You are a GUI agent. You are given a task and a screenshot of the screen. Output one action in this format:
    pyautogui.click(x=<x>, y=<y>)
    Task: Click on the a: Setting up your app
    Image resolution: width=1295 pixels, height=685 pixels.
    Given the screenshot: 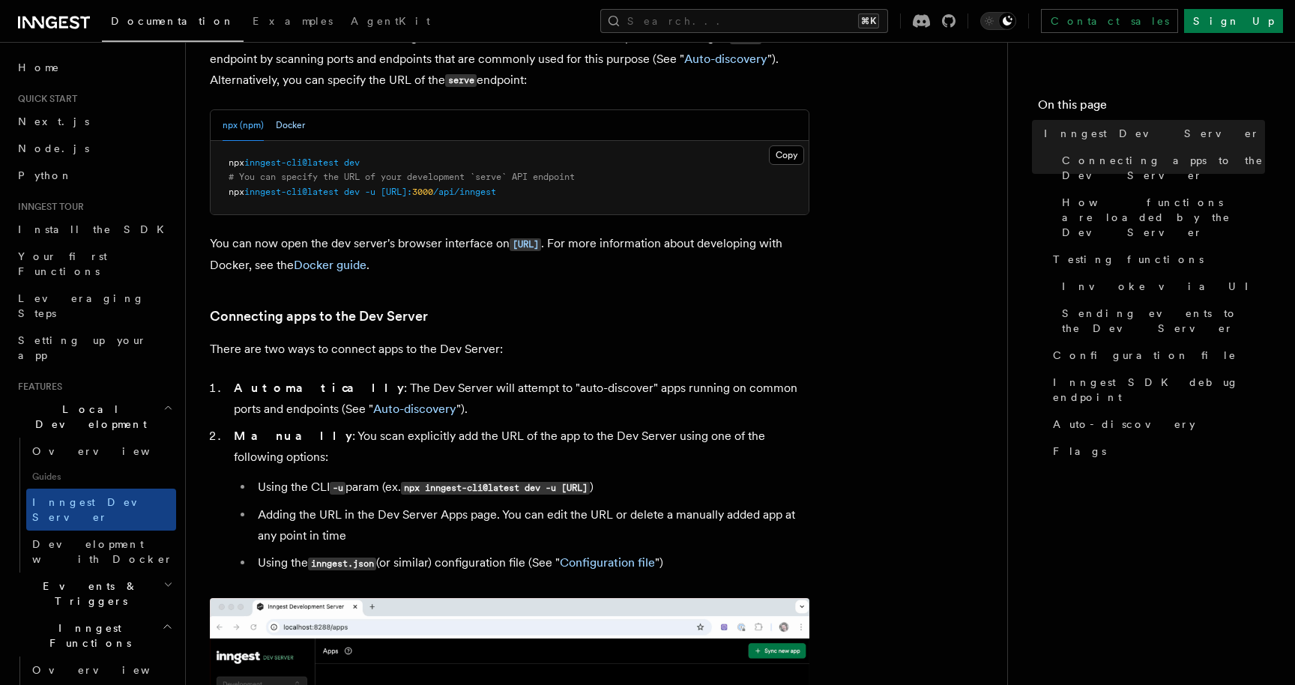 What is the action you would take?
    pyautogui.click(x=94, y=348)
    